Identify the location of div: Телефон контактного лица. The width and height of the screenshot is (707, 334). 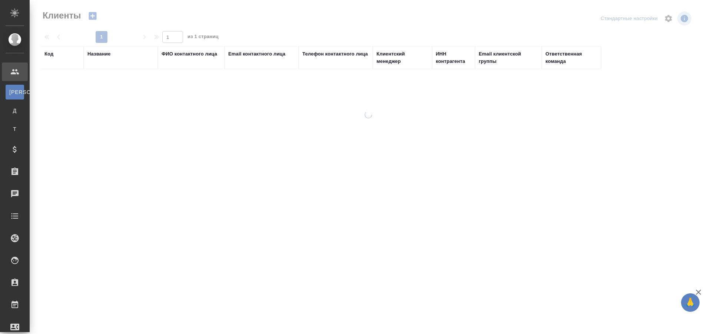
(335, 54).